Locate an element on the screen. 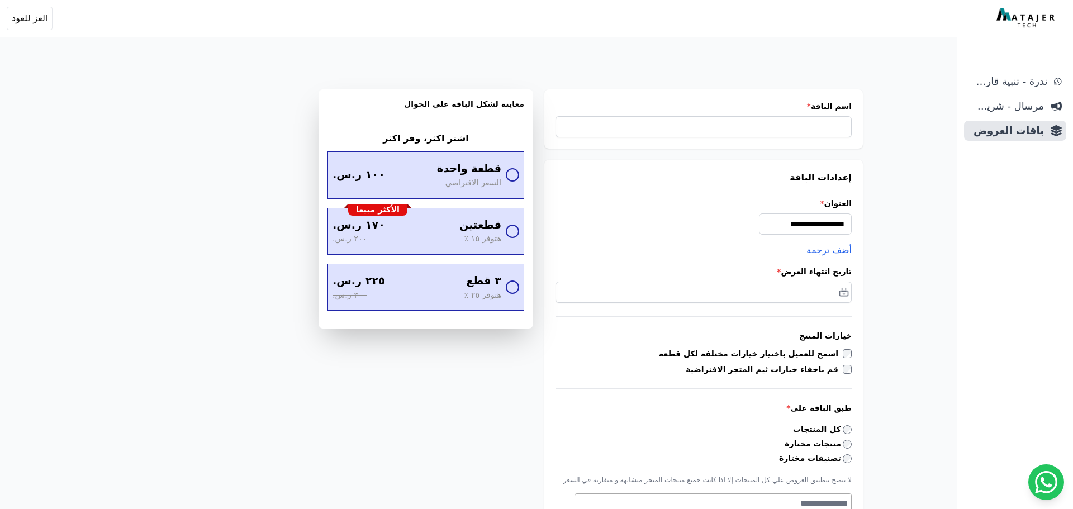 This screenshot has height=509, width=1073. label: كل المنتجات is located at coordinates (822, 429).